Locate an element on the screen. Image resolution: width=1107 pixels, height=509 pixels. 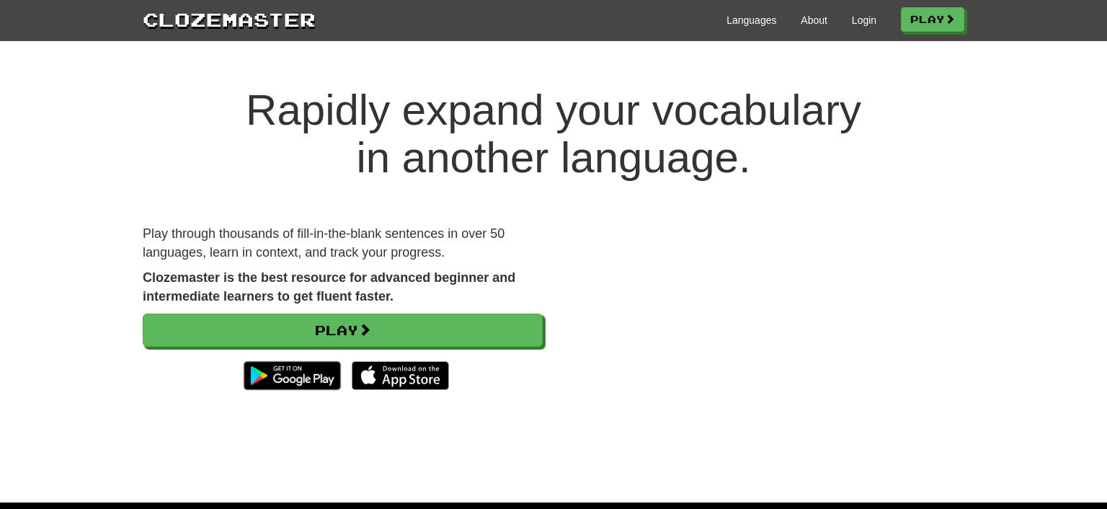
img: Download_on_the_App_Store_Badge_US-UK_135x40-25178aeef6eb6b83b96f5f2d004eda3bffbb37122de64afbaef7... is located at coordinates (400, 376).